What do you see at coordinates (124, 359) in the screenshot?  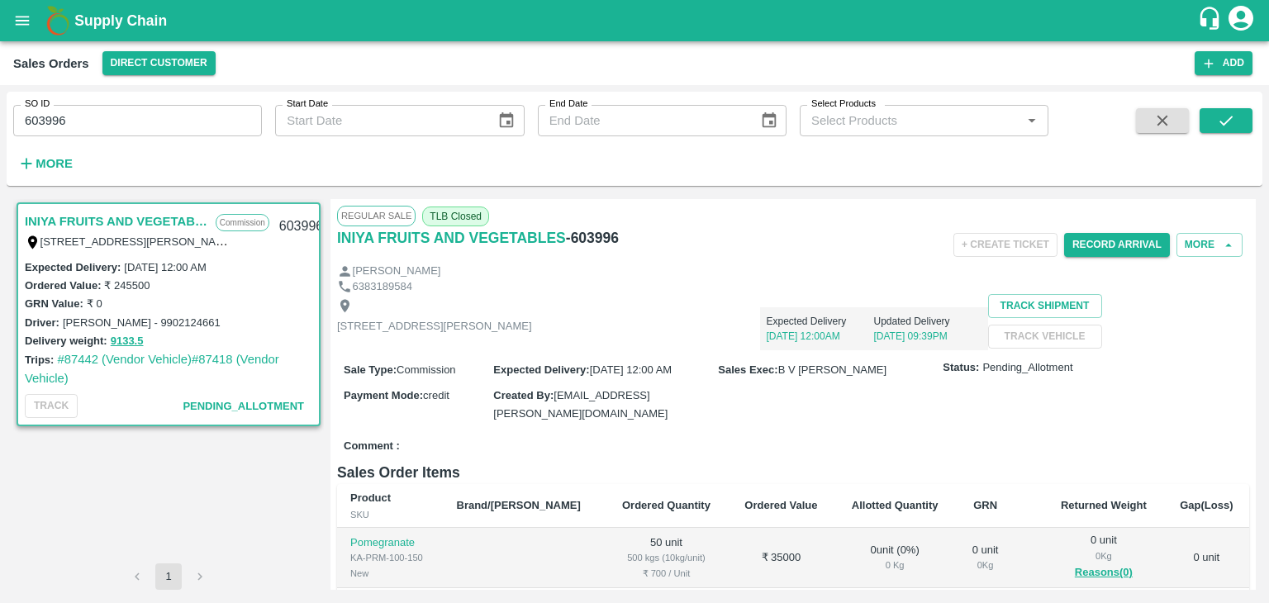 I see `a: #87442 (Vendor Vehicle)` at bounding box center [124, 359].